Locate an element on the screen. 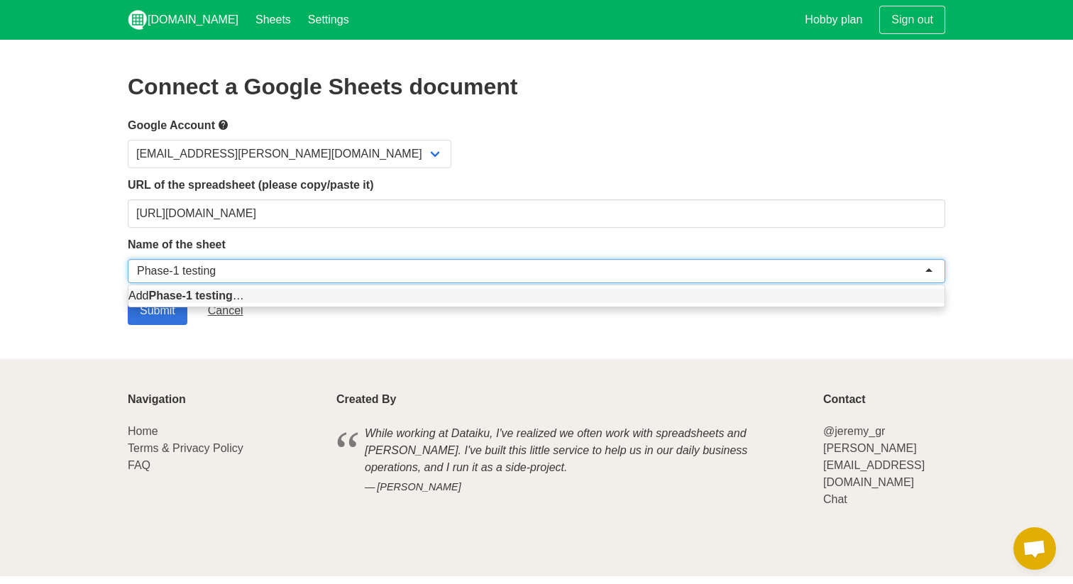 This screenshot has width=1073, height=584. input: Submit is located at coordinates (158, 311).